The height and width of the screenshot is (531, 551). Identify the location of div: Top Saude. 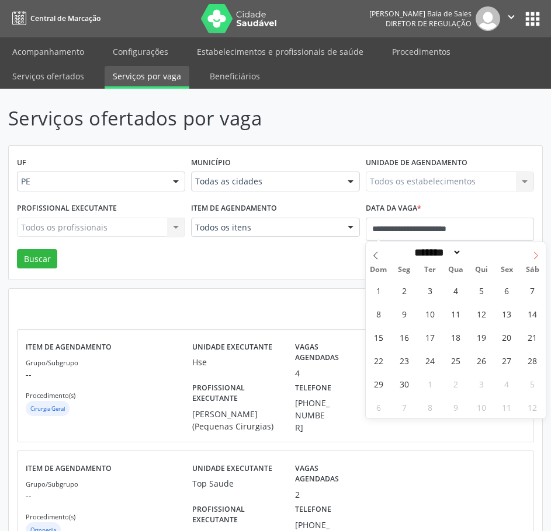
(235, 483).